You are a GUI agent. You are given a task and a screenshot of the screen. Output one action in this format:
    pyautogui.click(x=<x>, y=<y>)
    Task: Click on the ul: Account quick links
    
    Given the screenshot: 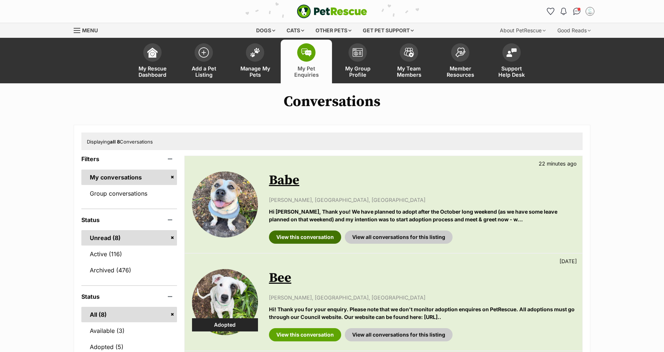 What is the action you would take?
    pyautogui.click(x=570, y=11)
    